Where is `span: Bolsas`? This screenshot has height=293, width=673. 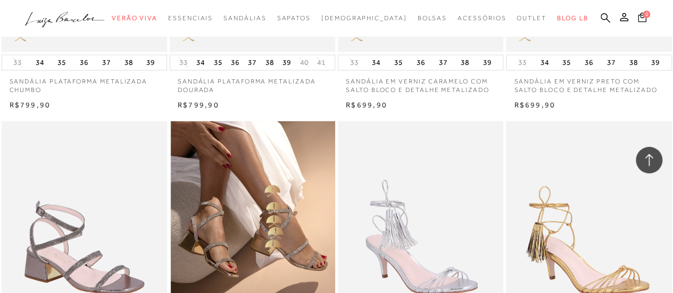 span: Bolsas is located at coordinates (432, 18).